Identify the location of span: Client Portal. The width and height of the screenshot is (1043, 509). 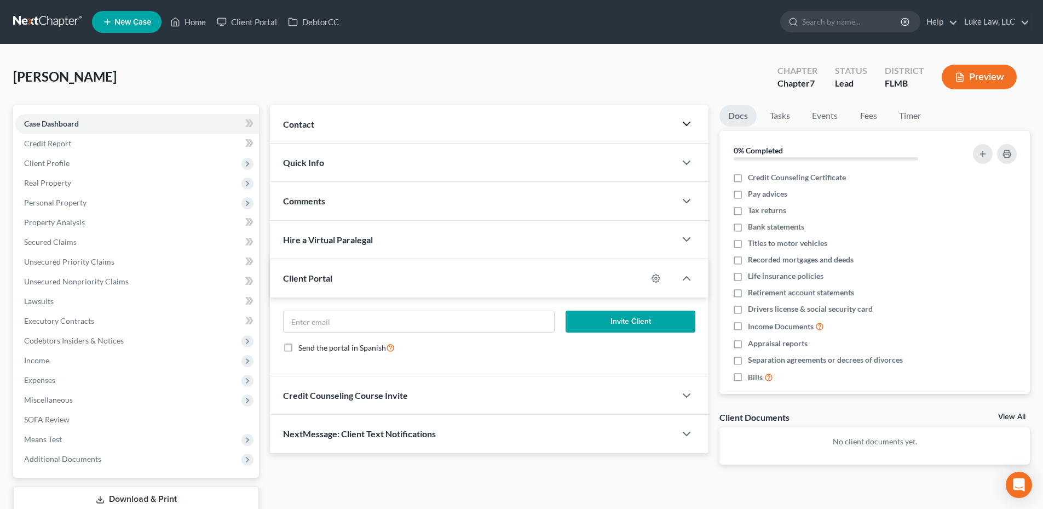
(308, 278).